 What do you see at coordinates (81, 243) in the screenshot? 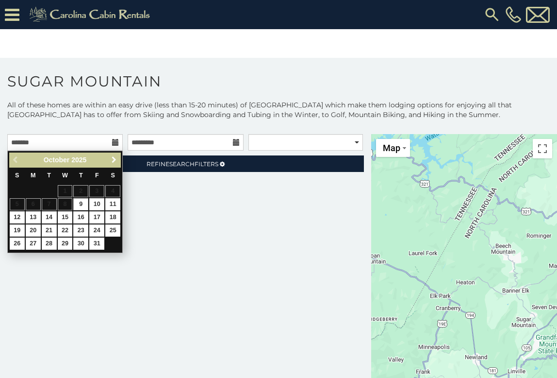
I see `a: 30` at bounding box center [81, 243].